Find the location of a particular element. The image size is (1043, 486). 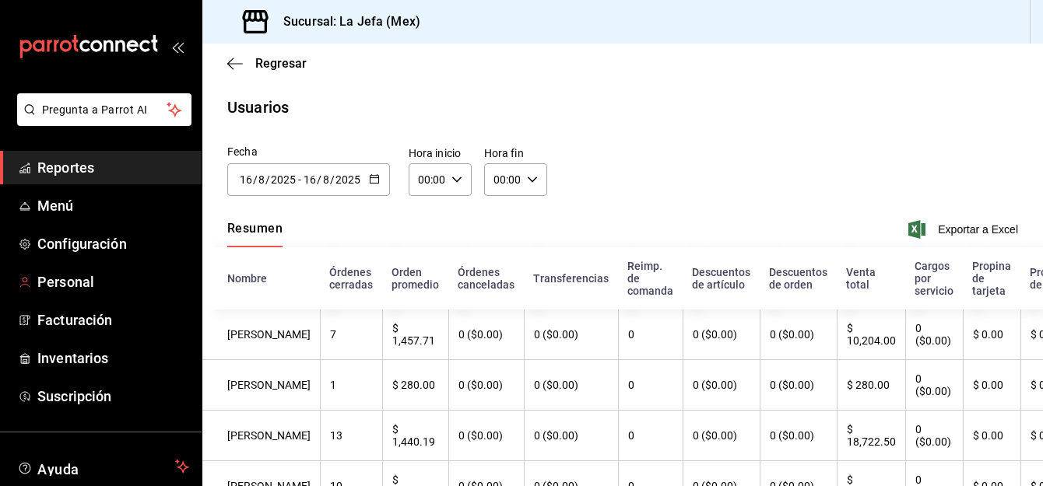

a: Pregunta a Parrot AI is located at coordinates (101, 121).